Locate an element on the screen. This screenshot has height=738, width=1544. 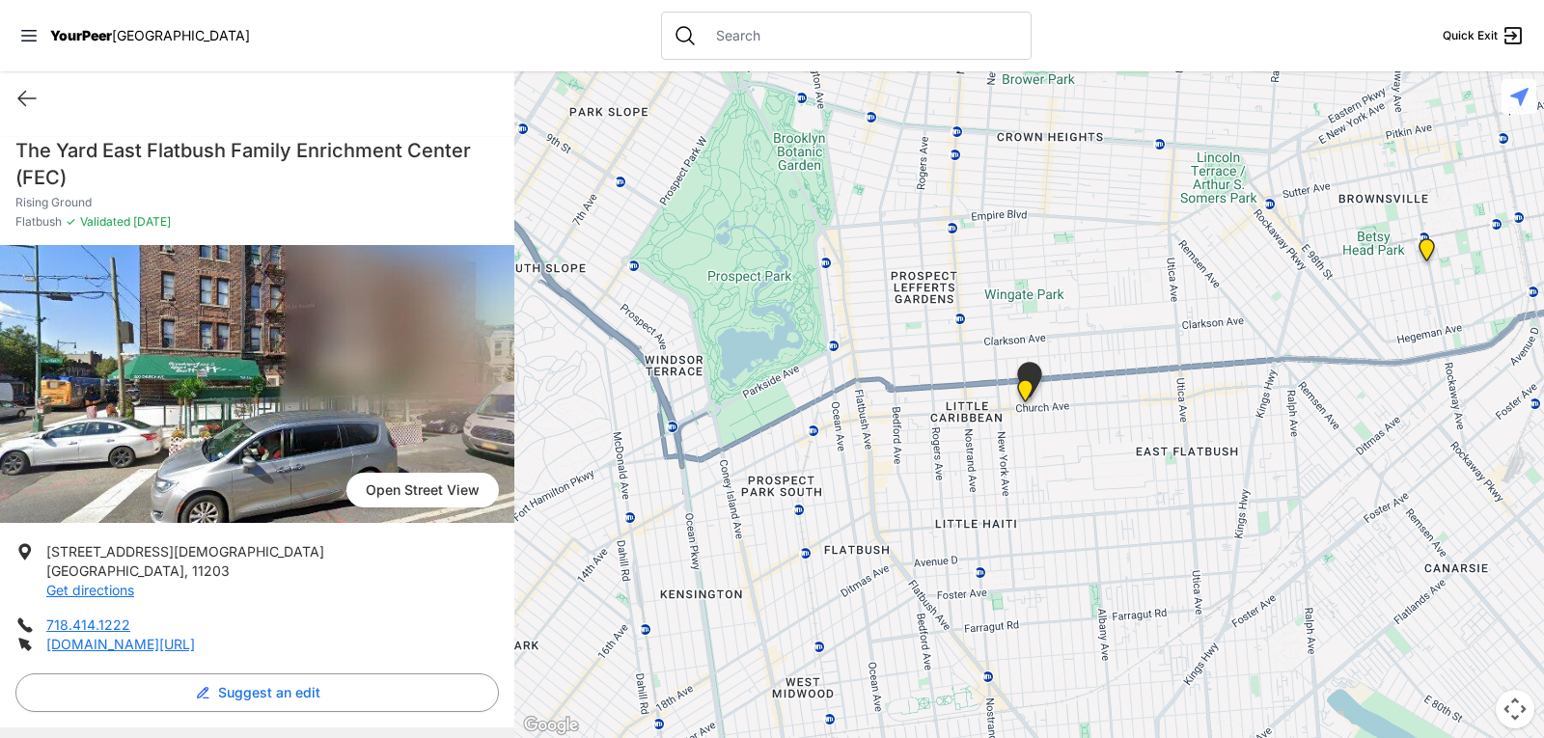
span: YourPeer is located at coordinates (81, 35).